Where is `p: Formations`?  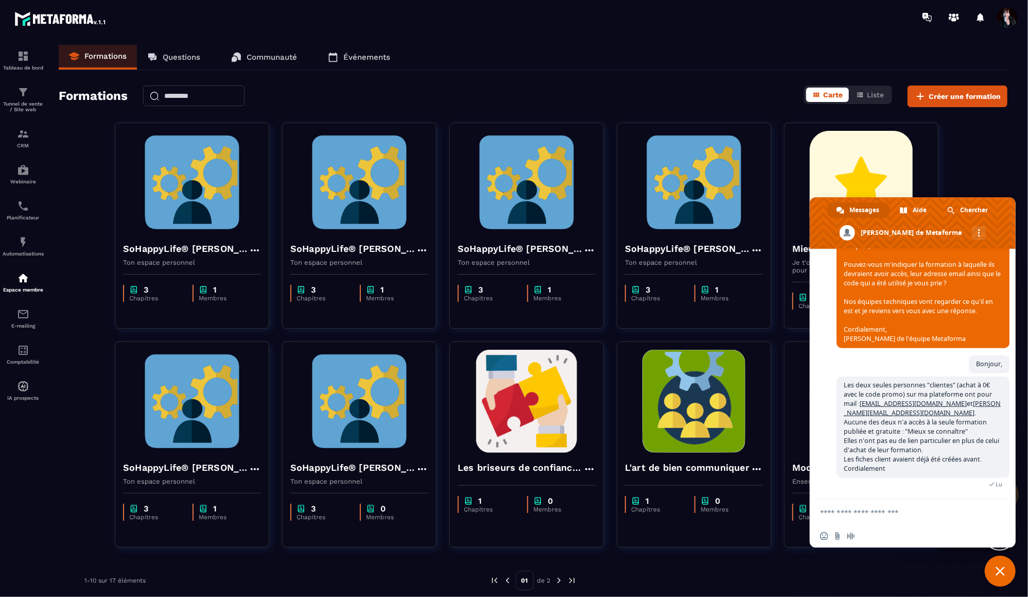
p: Formations is located at coordinates (106, 56).